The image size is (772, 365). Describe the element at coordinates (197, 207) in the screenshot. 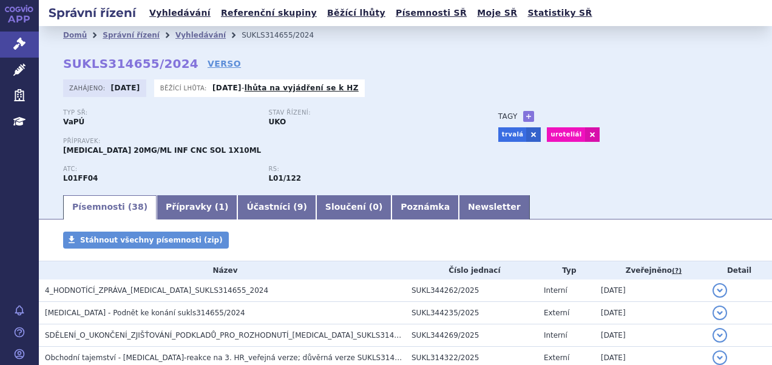

I see `a: Přípravky (1)` at that location.